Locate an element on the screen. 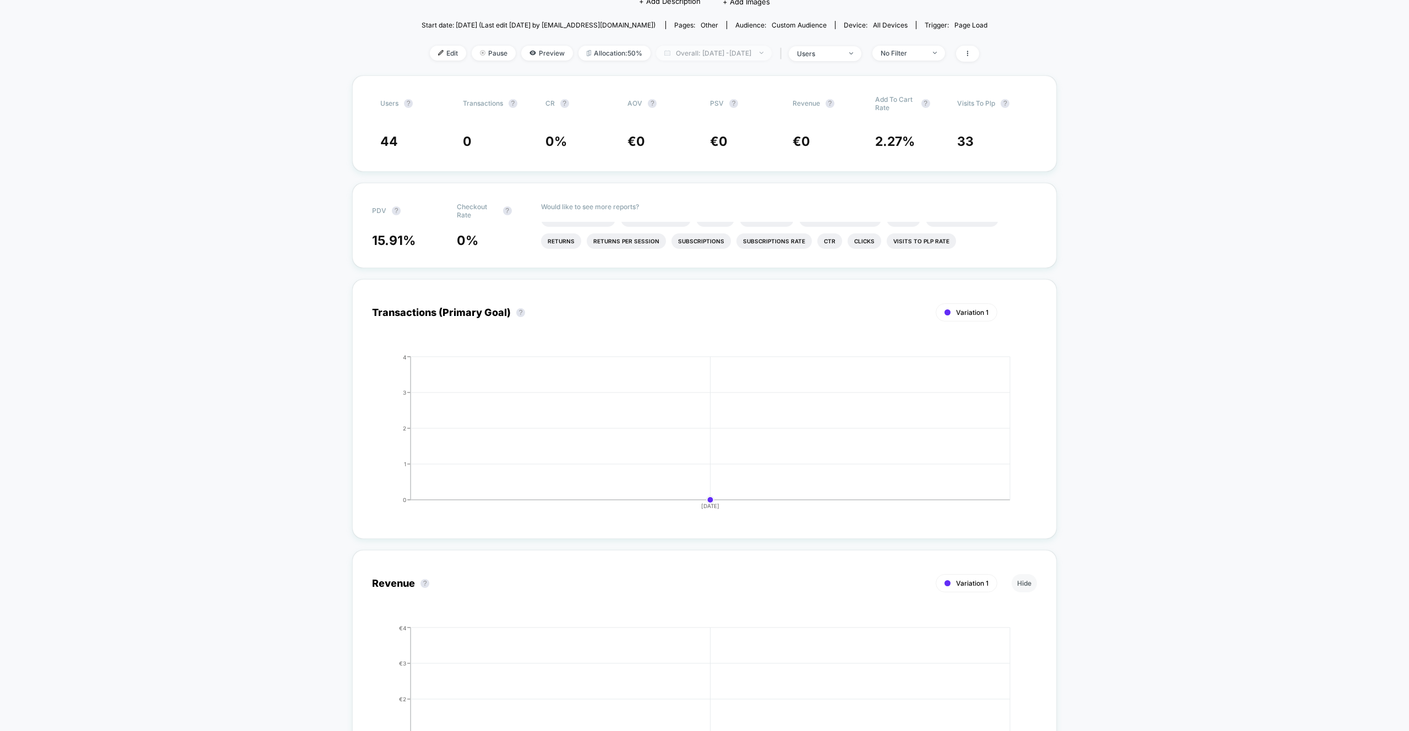  span: 15.91 % is located at coordinates (393, 240).